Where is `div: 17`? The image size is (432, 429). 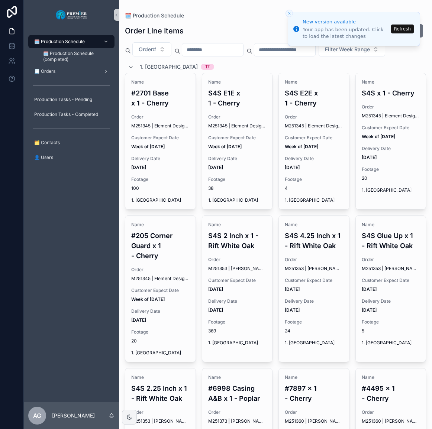
div: 17 is located at coordinates (207, 67).